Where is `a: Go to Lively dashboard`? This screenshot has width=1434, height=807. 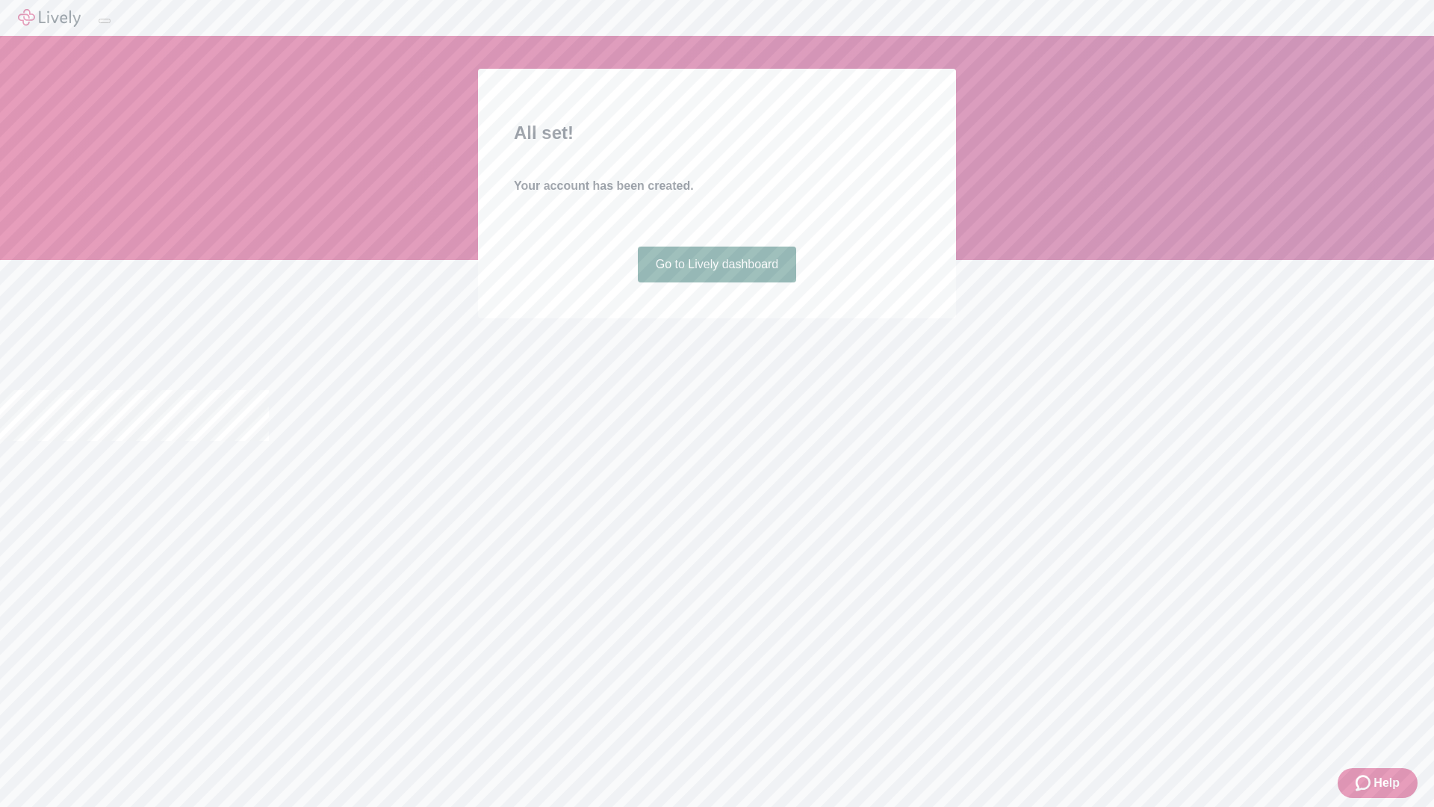 a: Go to Lively dashboard is located at coordinates (717, 264).